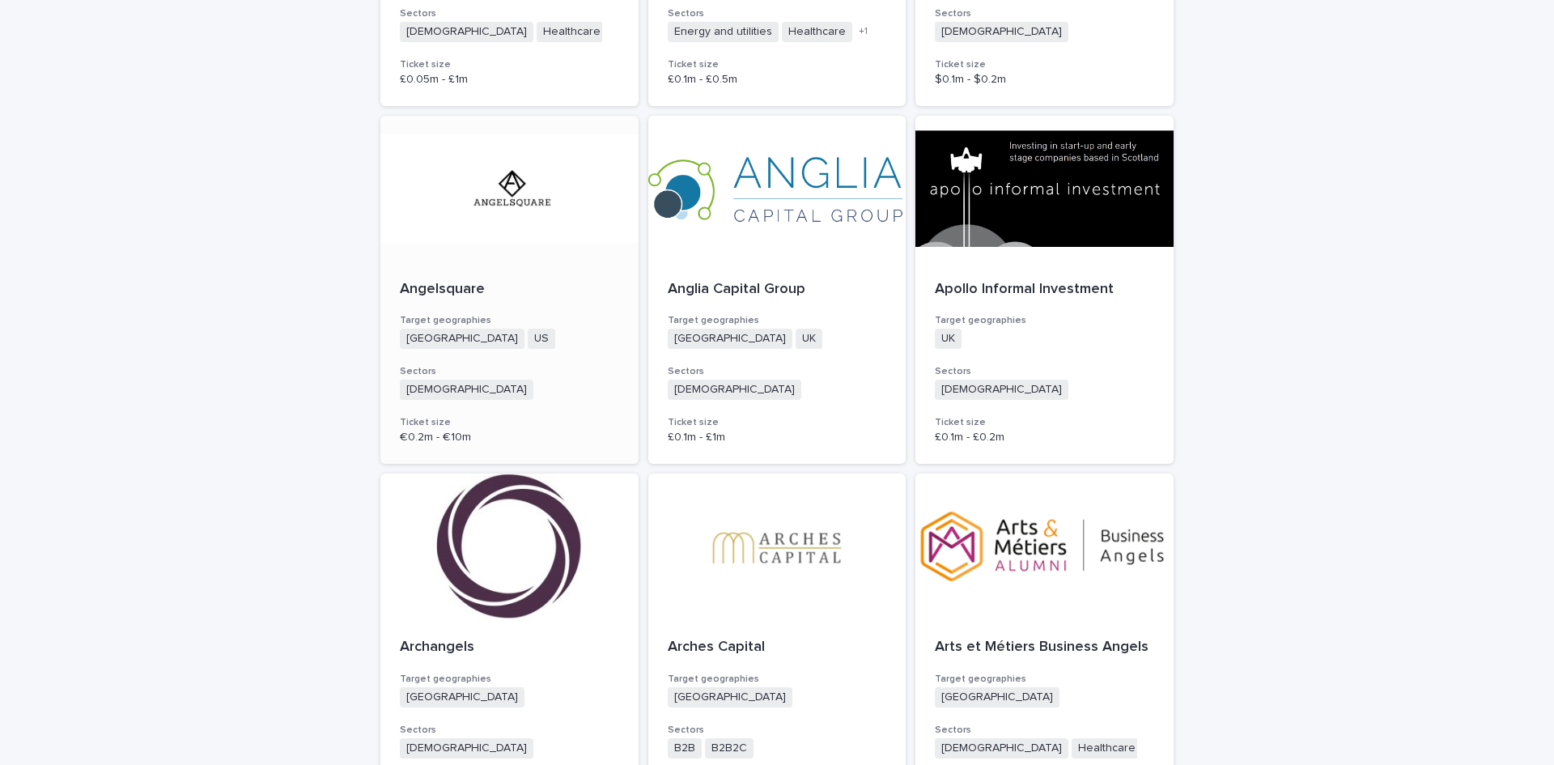 The height and width of the screenshot is (765, 1554). Describe the element at coordinates (777, 647) in the screenshot. I see `p: Arches Capital` at that location.